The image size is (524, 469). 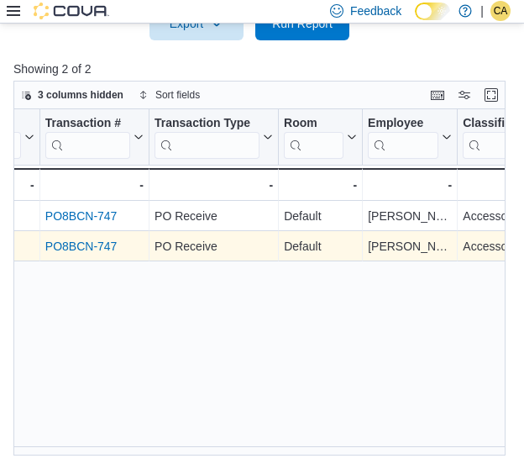 What do you see at coordinates (320, 136) in the screenshot?
I see `button: Room` at bounding box center [320, 136].